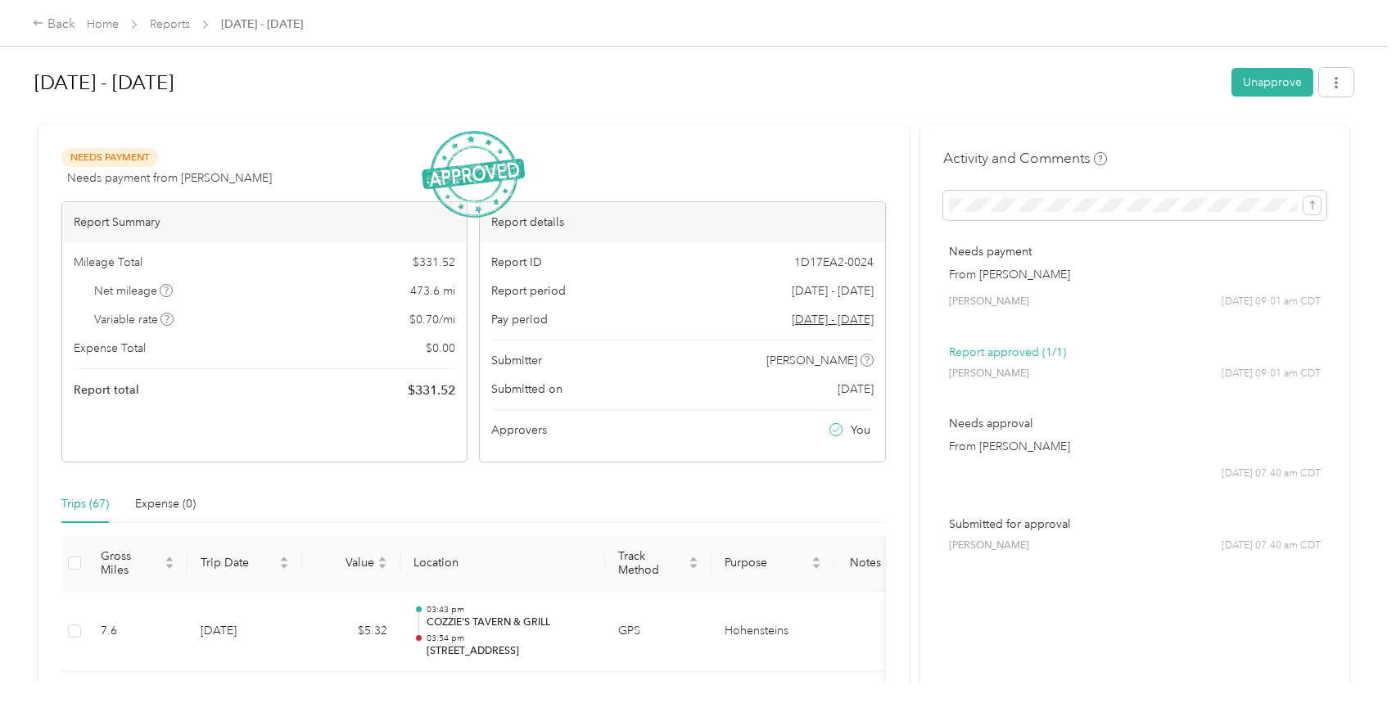 The image size is (1396, 712). What do you see at coordinates (864, 563) in the screenshot?
I see `th: Notes` at bounding box center [864, 563].